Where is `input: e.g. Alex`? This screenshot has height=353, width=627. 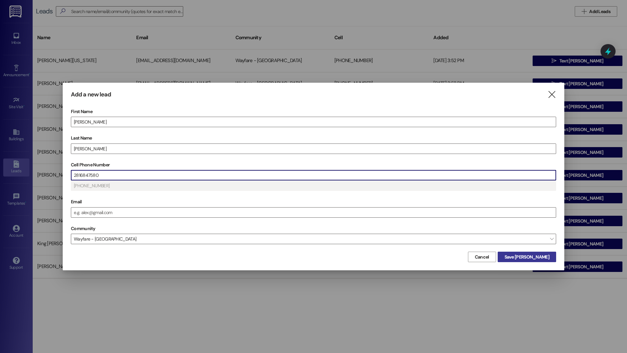
input: e.g. Alex is located at coordinates (314, 122).